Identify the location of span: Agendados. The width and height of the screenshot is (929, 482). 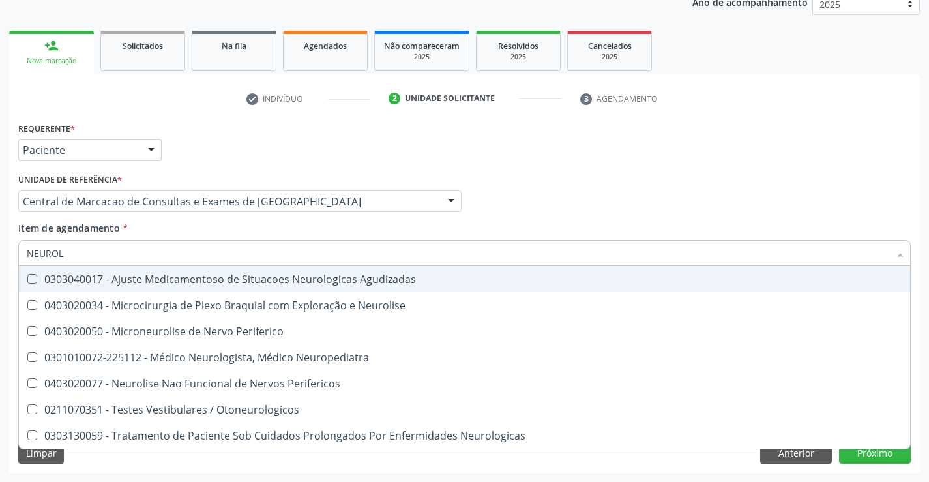
(325, 46).